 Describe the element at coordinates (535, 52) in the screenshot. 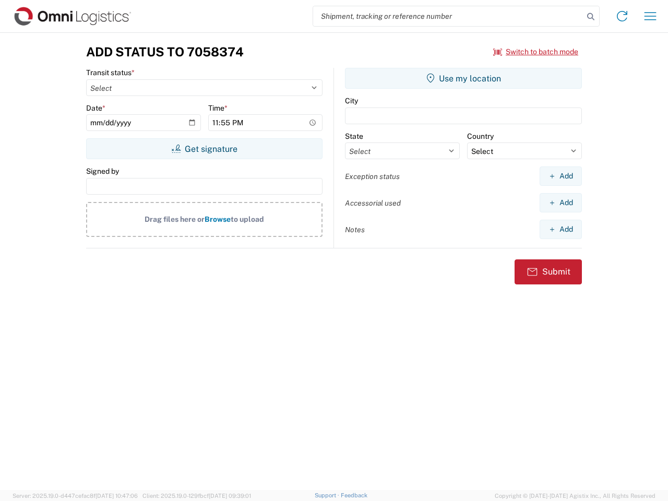

I see `button: Switch to batch mode` at that location.